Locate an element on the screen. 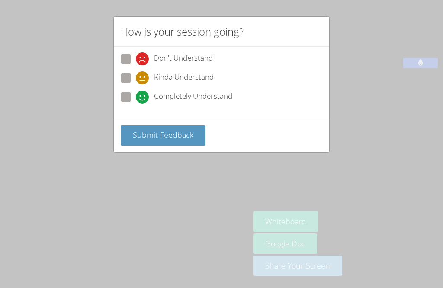  span: Don't Understand is located at coordinates (184, 59).